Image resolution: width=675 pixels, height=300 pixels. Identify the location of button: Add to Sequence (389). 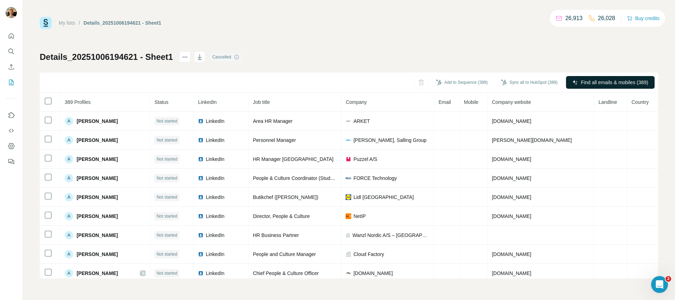
(462, 82).